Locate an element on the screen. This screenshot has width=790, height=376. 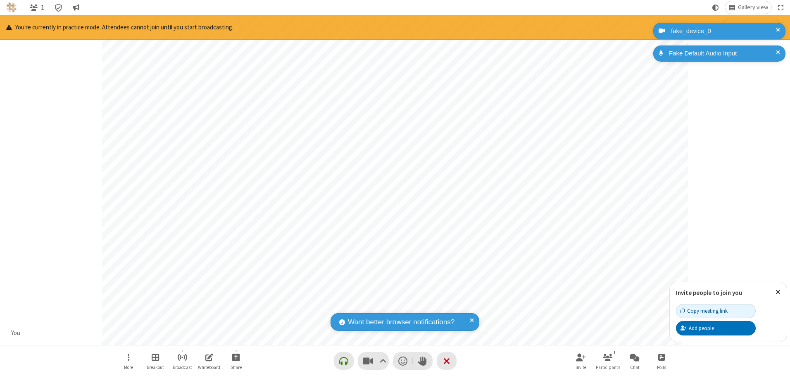
button: Open chat is located at coordinates (635, 360).